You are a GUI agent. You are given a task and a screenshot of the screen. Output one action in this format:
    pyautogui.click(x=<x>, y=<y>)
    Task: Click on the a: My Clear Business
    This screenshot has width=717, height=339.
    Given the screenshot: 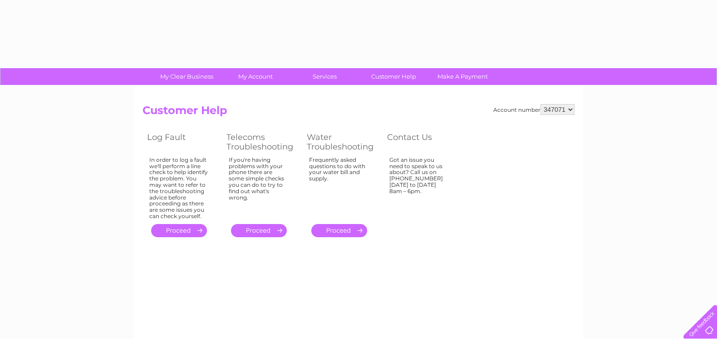 What is the action you would take?
    pyautogui.click(x=187, y=76)
    